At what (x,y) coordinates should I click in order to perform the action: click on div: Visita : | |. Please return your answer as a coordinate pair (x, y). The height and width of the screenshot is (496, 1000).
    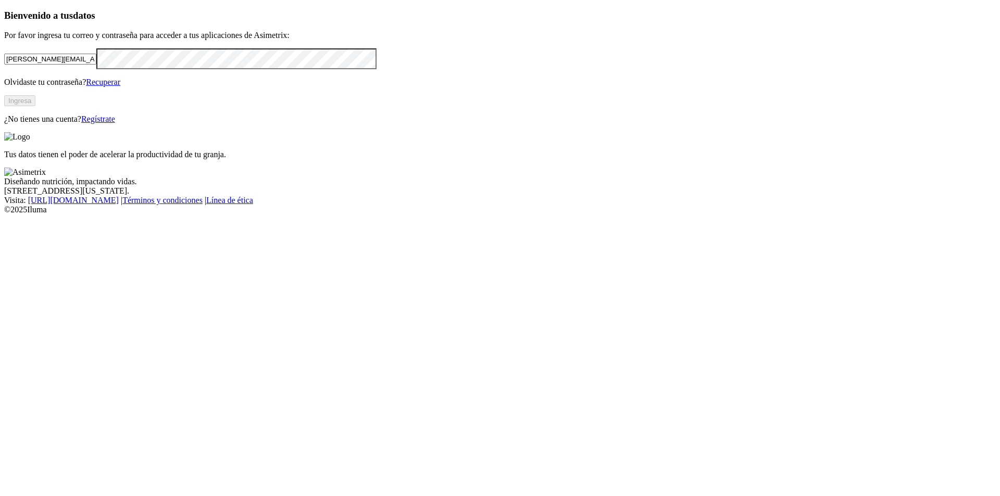
    Looking at the image, I should click on (500, 200).